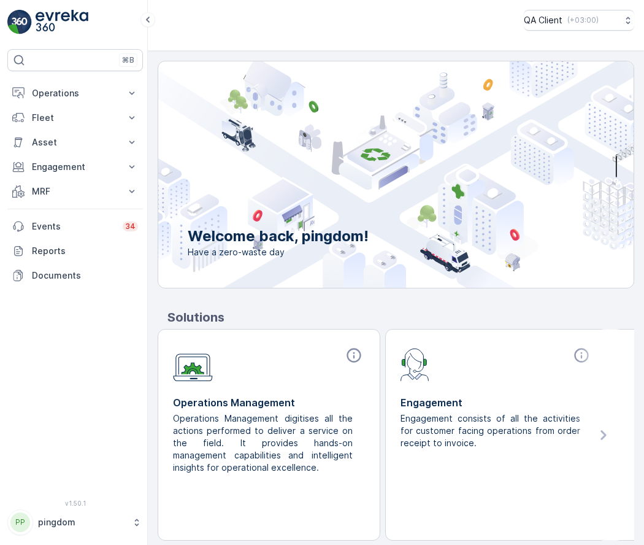  What do you see at coordinates (75, 118) in the screenshot?
I see `button: Fleet` at bounding box center [75, 118].